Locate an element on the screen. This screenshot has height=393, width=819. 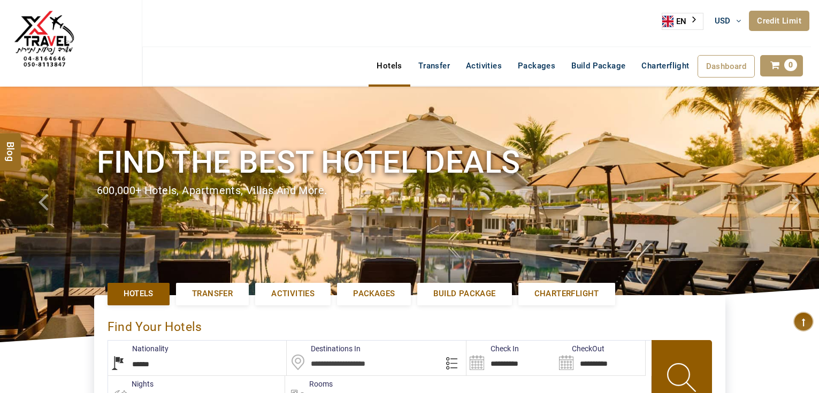
div: 600,000+ hotels, apartments, villas and more. is located at coordinates (410, 190).